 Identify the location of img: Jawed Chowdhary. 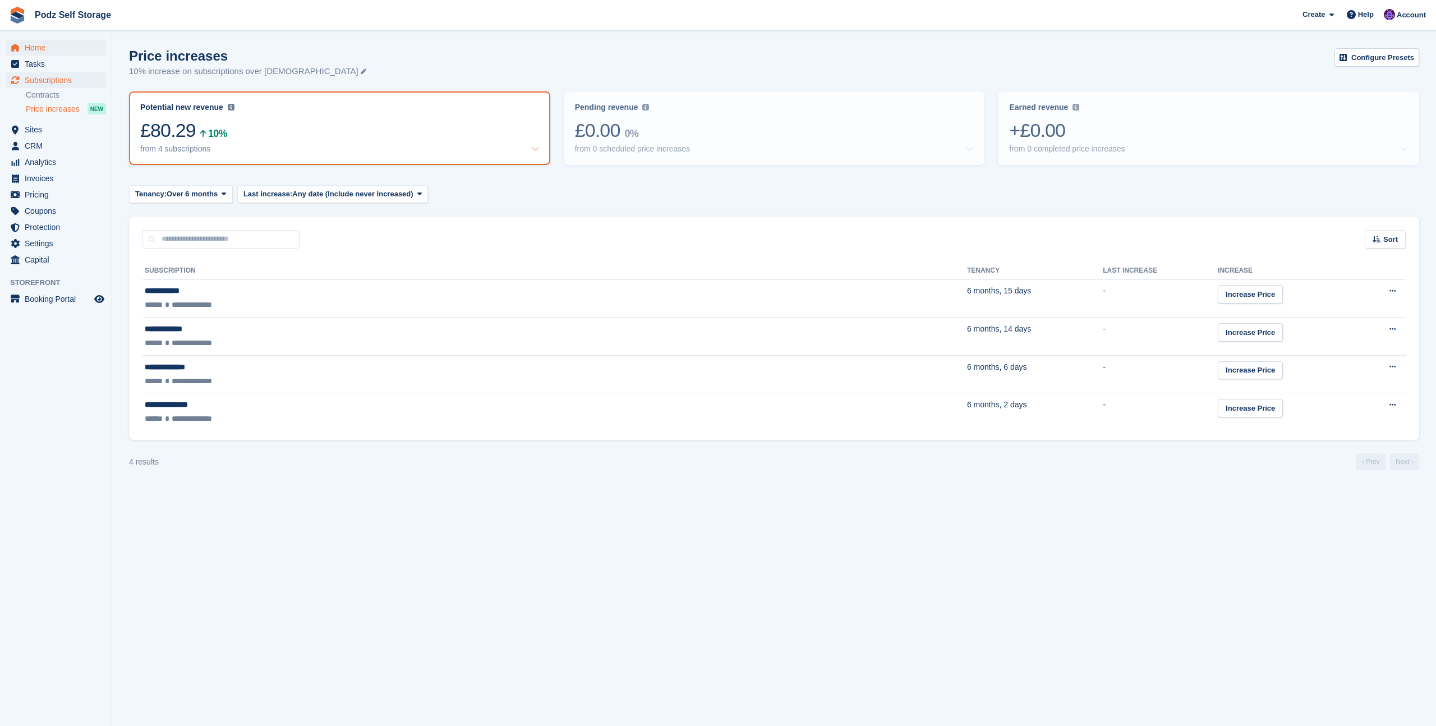
(1389, 15).